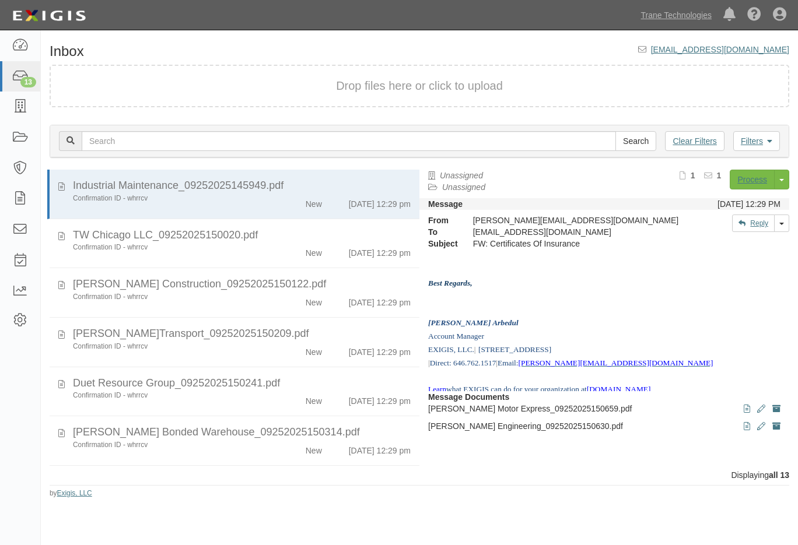 Image resolution: width=798 pixels, height=545 pixels. Describe the element at coordinates (419, 475) in the screenshot. I see `div: Displaying` at that location.